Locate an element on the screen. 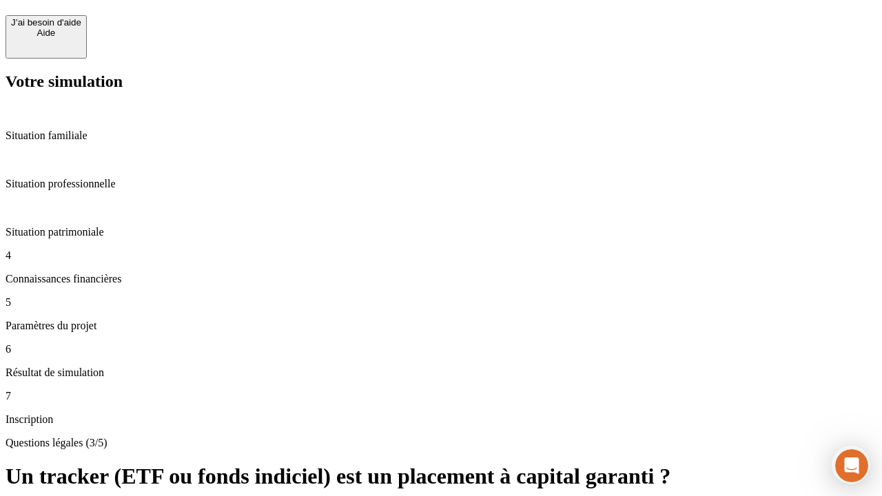 This screenshot has height=496, width=882. p: Connaissances financières is located at coordinates (441, 279).